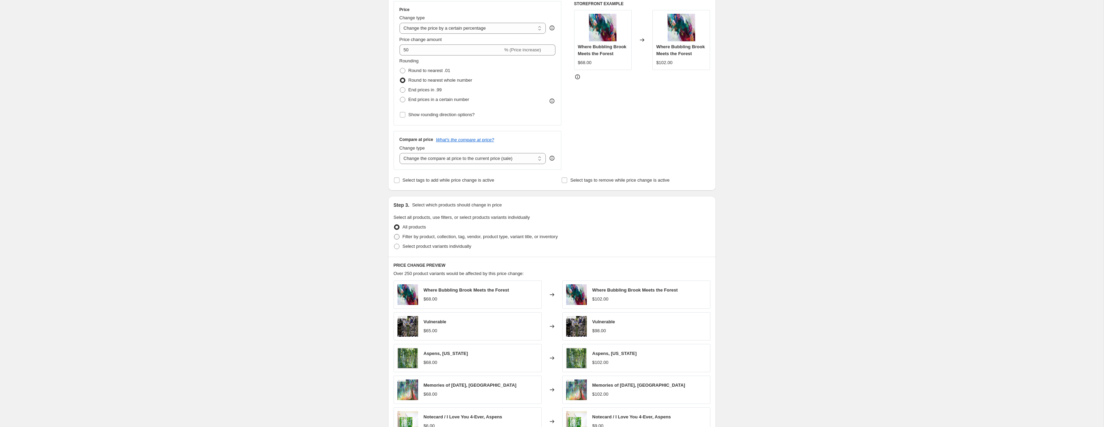 This screenshot has height=427, width=1104. I want to click on span: All products, so click(414, 227).